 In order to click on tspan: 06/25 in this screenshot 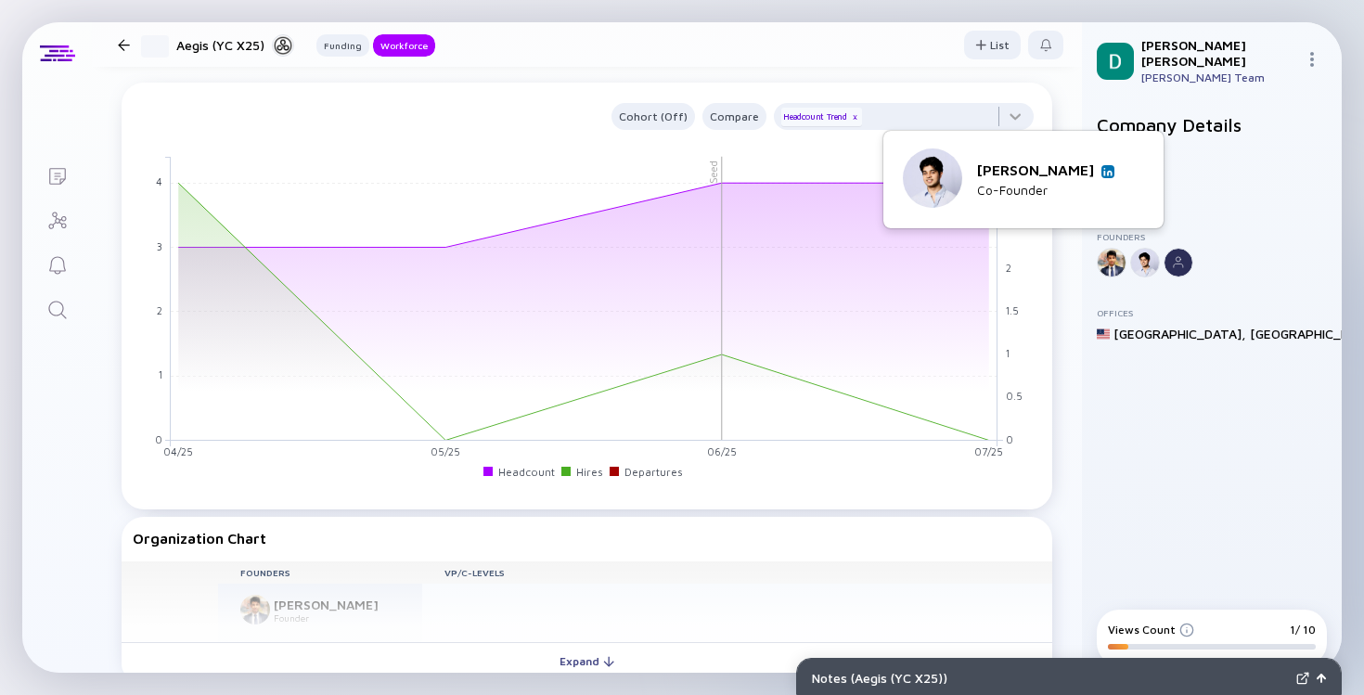, I will do `click(722, 451)`.